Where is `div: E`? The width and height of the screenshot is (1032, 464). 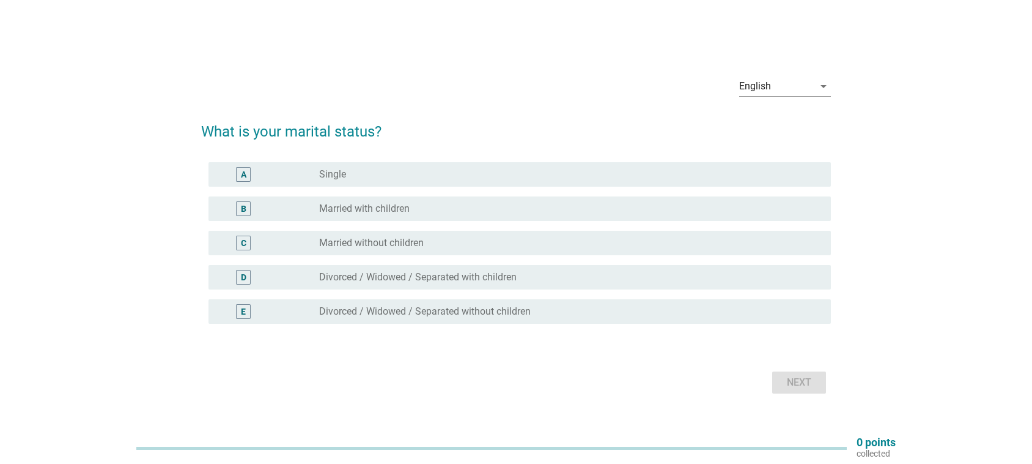
div: E is located at coordinates (243, 311).